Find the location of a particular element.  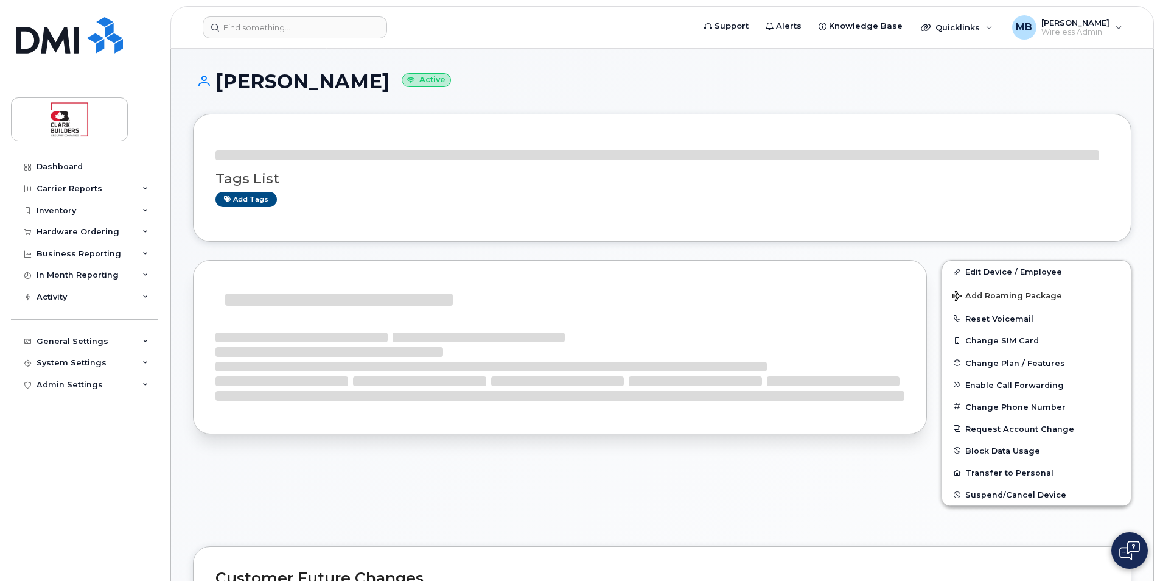

button: Change SIM Card is located at coordinates (1036, 340).